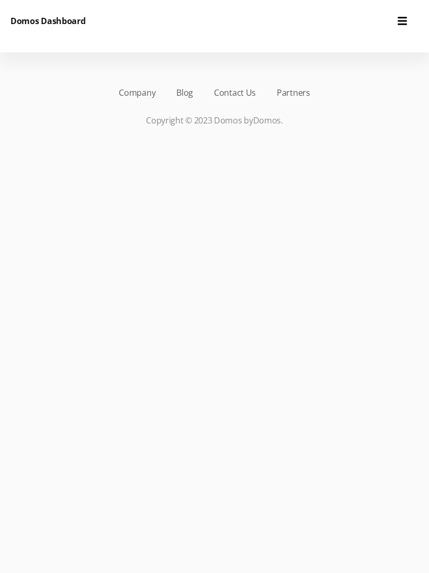  I want to click on h6: Domos Dashboard, so click(48, 21).